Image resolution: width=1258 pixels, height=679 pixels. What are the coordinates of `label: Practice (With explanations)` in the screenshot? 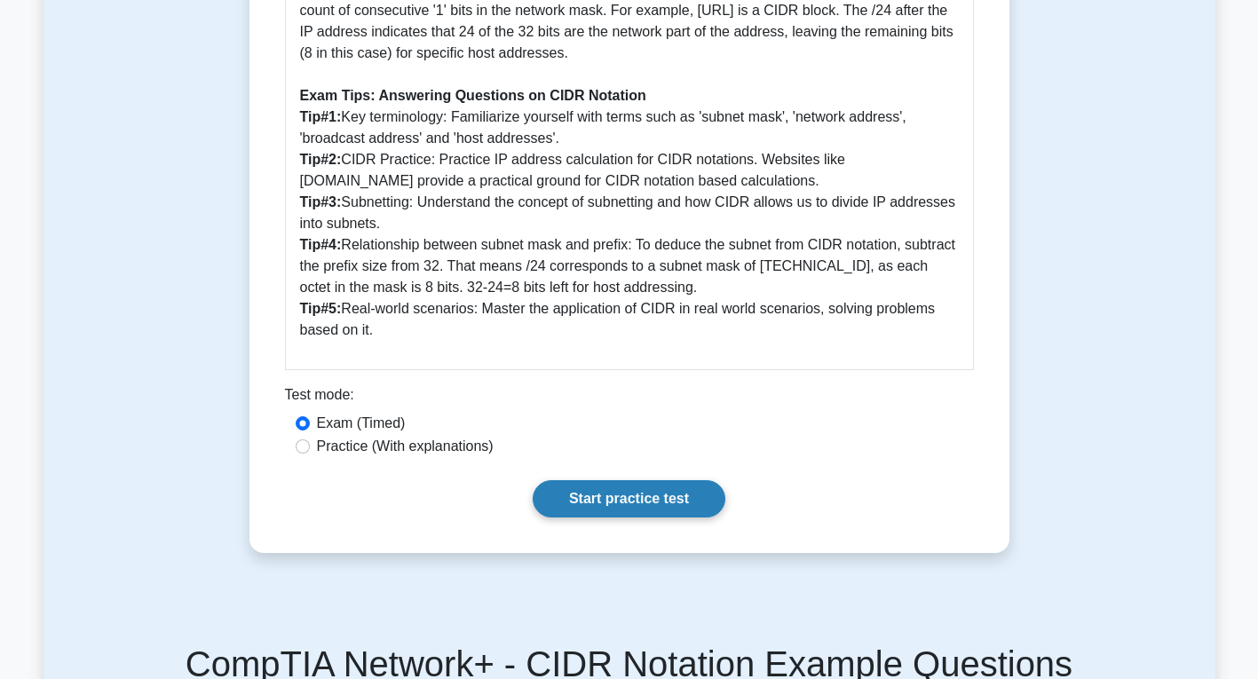 It's located at (405, 447).